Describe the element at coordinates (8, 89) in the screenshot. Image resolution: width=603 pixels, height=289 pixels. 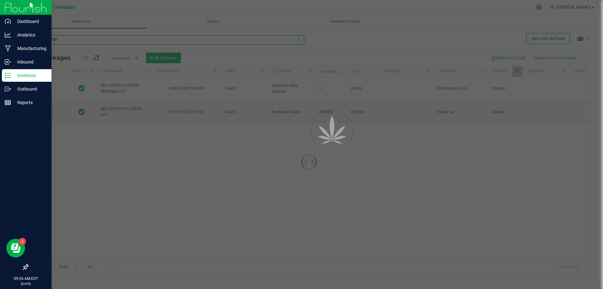
I see `inline-svg: Outbound` at that location.